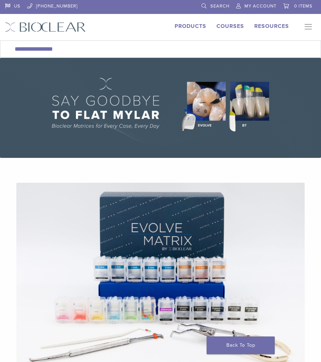 This screenshot has height=362, width=321. Describe the element at coordinates (241, 346) in the screenshot. I see `a: Back To Top` at that location.